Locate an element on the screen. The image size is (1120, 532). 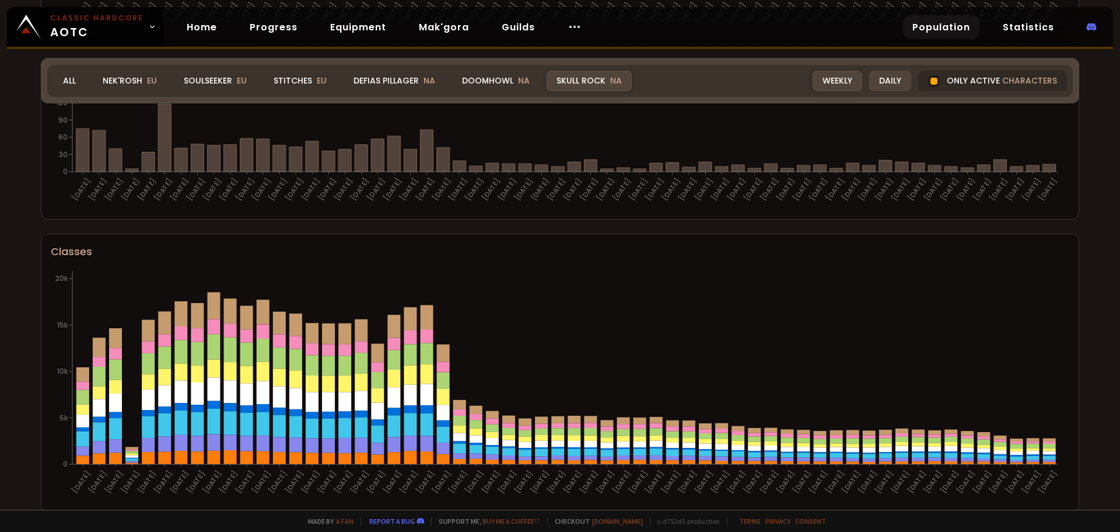
a: Classic HardcoreAOTC is located at coordinates (85, 27).